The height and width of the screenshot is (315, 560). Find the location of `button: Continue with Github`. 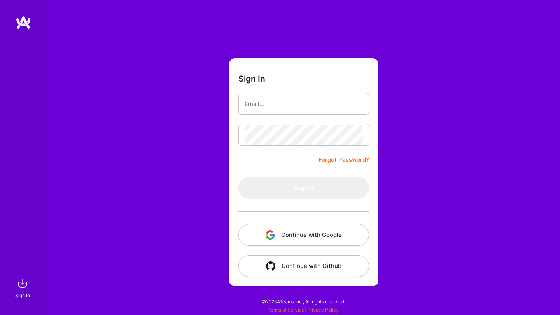

button: Continue with Github is located at coordinates (304, 266).